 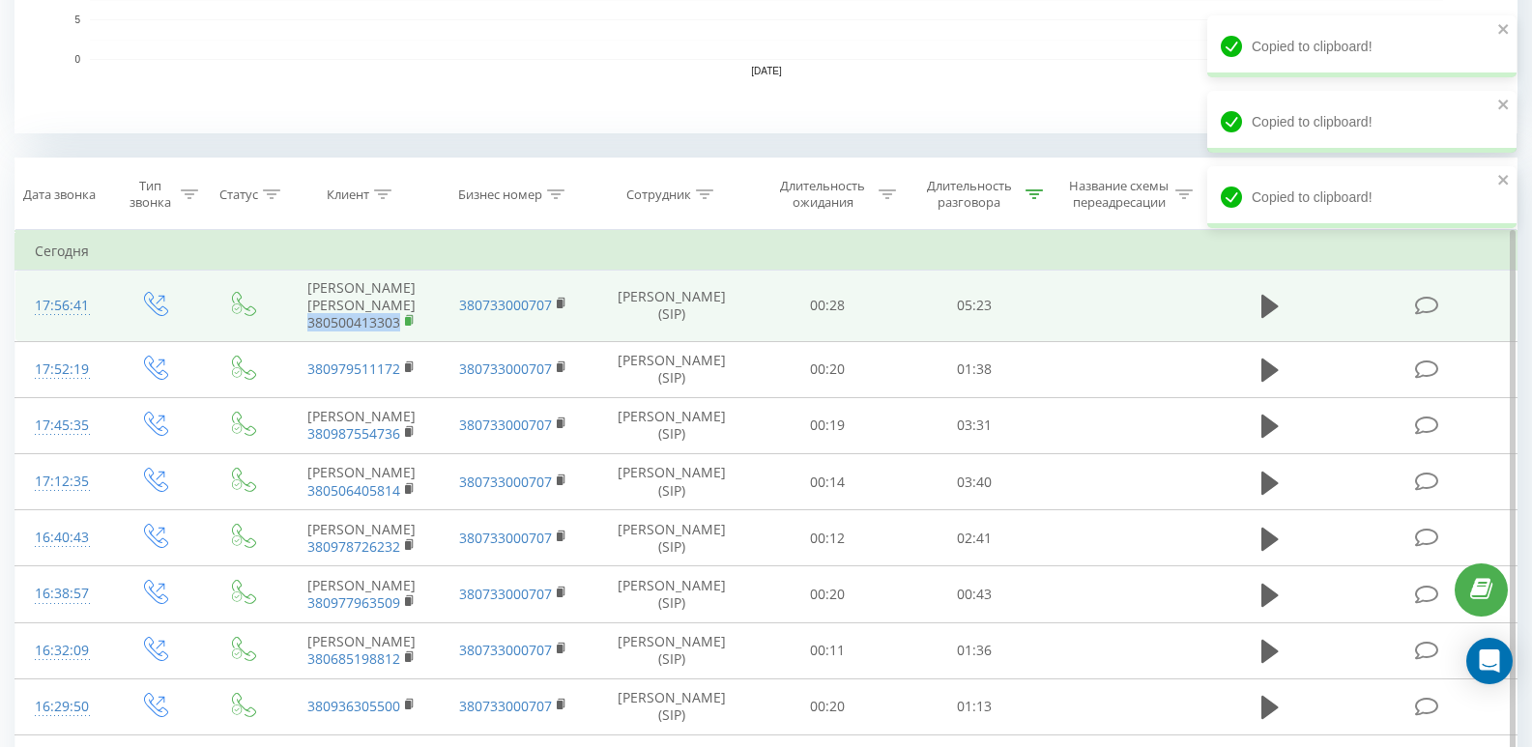 What do you see at coordinates (974, 594) in the screenshot?
I see `td: 00:43` at bounding box center [974, 594].